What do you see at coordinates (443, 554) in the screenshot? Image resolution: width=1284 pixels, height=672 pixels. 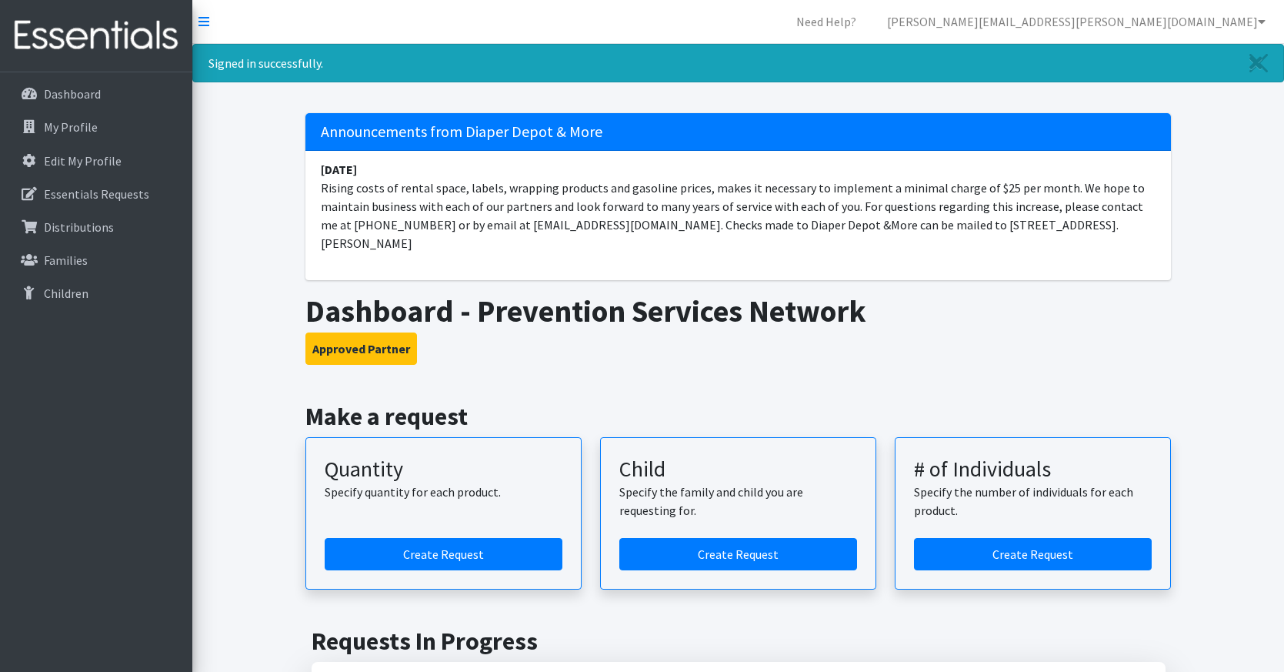 I see `a: Create a request by quantity` at bounding box center [443, 554].